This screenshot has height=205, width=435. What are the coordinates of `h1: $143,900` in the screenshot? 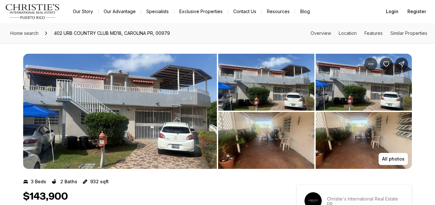 It's located at (46, 197).